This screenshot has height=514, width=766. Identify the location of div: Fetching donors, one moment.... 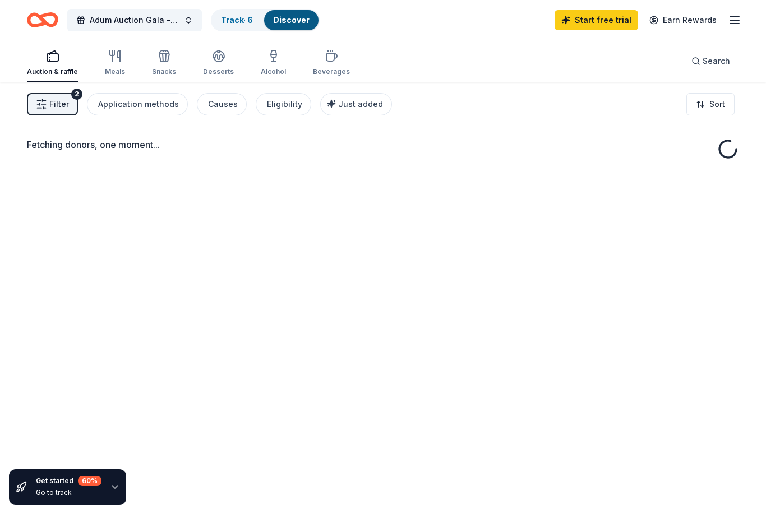
(383, 145).